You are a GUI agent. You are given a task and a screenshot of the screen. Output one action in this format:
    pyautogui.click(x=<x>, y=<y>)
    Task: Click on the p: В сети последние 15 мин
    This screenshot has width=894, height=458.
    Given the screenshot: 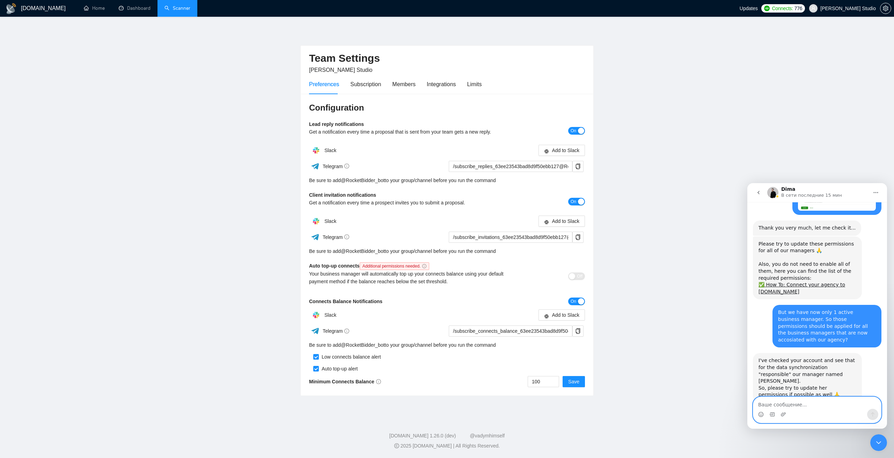 What is the action you would take?
    pyautogui.click(x=64, y=12)
    